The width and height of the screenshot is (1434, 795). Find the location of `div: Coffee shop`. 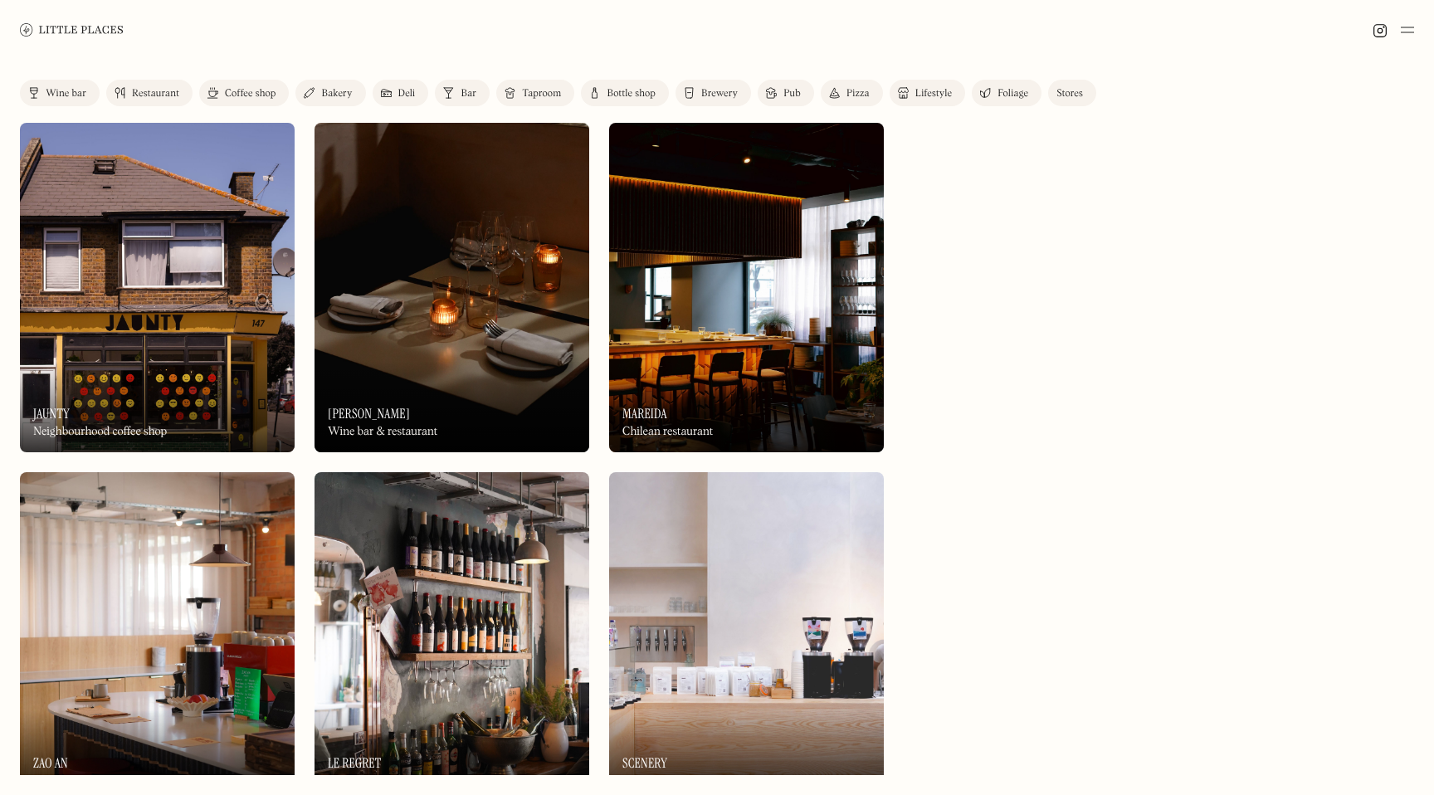

div: Coffee shop is located at coordinates (250, 94).